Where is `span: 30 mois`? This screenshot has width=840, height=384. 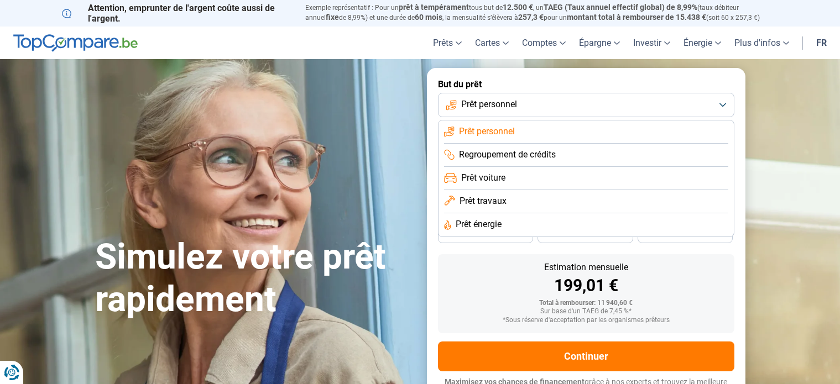 span: 30 mois is located at coordinates (585, 235).